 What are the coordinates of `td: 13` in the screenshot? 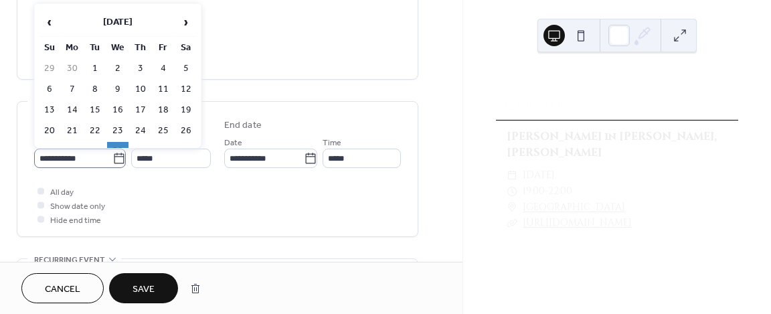 It's located at (50, 110).